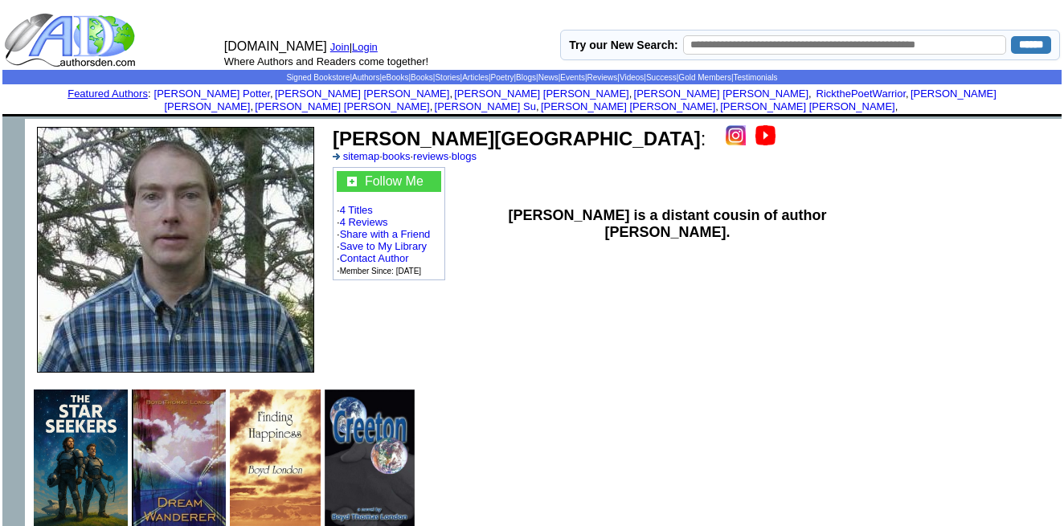 This screenshot has height=526, width=1064. I want to click on font: Where Authors and Readers come together!, so click(326, 61).